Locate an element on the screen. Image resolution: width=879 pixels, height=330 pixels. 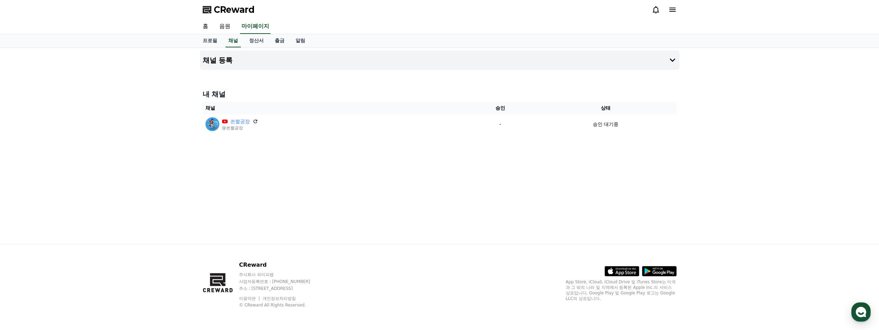
a: 개인정보처리방침 is located at coordinates (279, 299).